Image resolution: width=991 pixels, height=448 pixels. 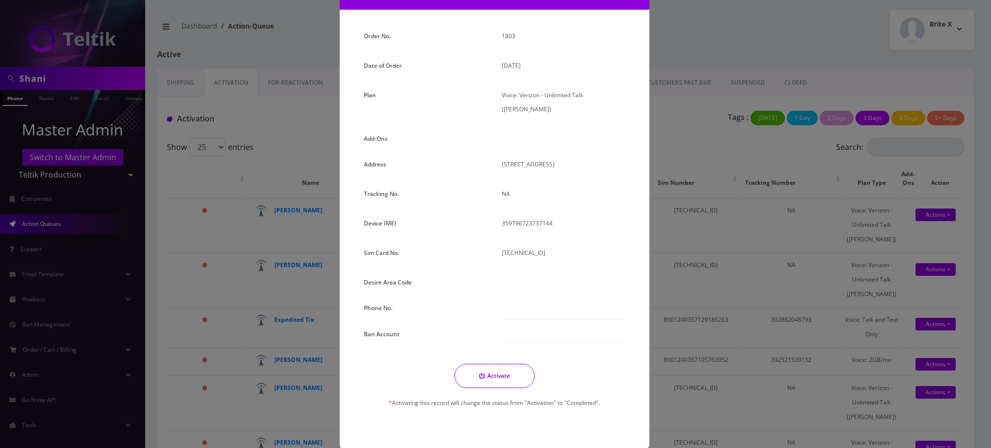 I want to click on label: Sim Card No., so click(x=381, y=253).